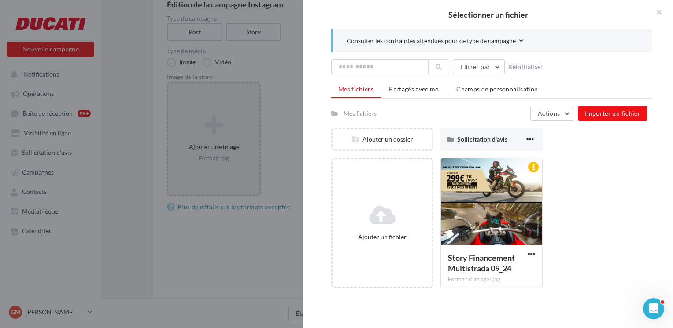 The width and height of the screenshot is (673, 328). What do you see at coordinates (382, 237) in the screenshot?
I see `div: Ajouter un fichier` at bounding box center [382, 237].